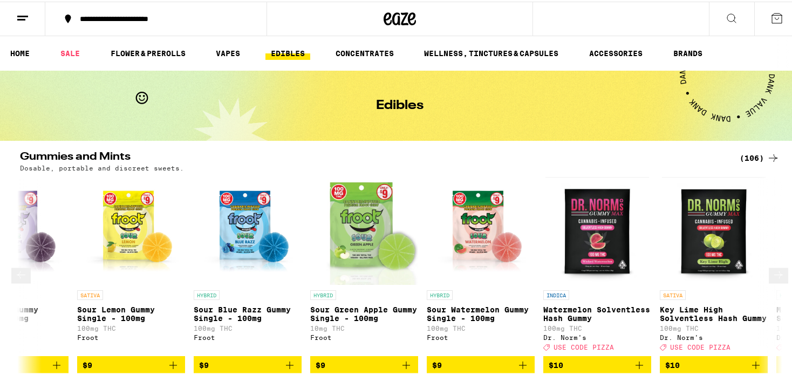 The width and height of the screenshot is (792, 375). Describe the element at coordinates (688, 52) in the screenshot. I see `button: BRANDS` at that location.